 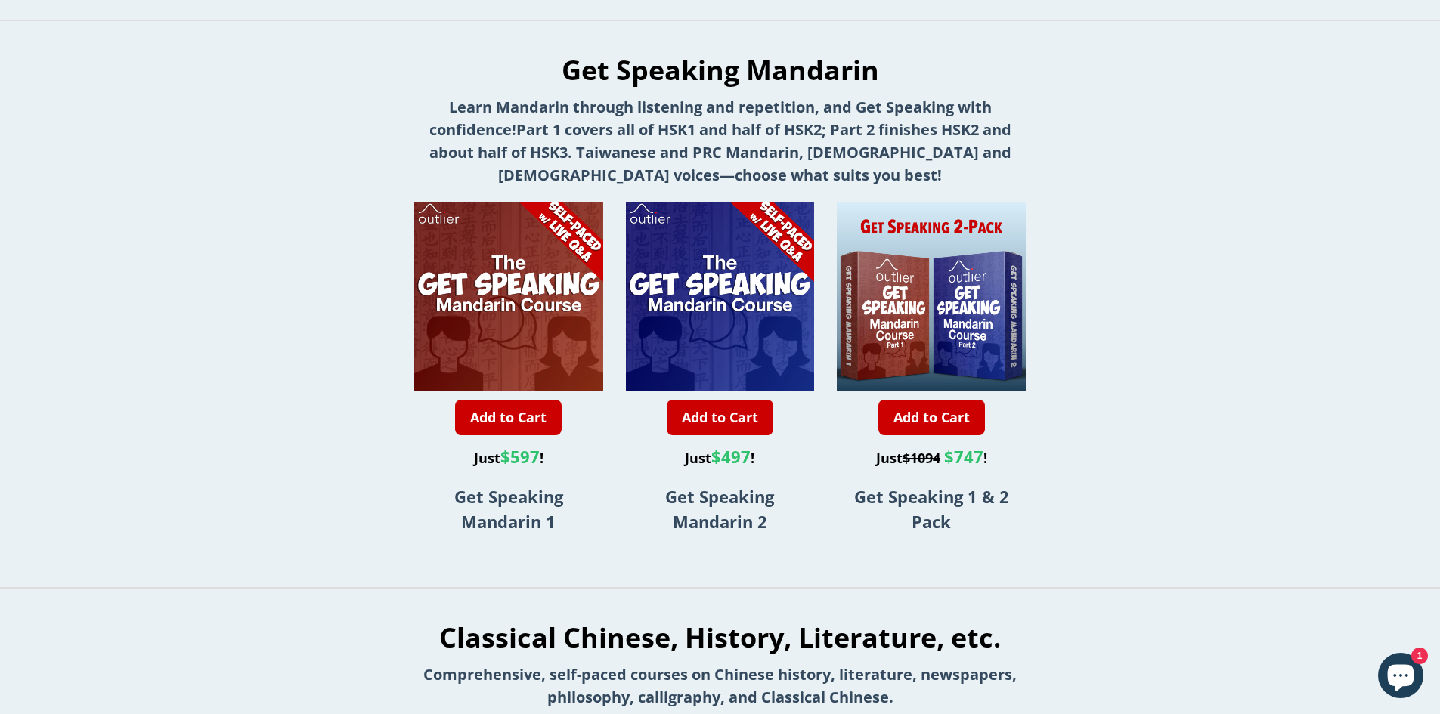 What do you see at coordinates (931, 511) in the screenshot?
I see `a: Get Speaking 1 & 2 Pack` at bounding box center [931, 511].